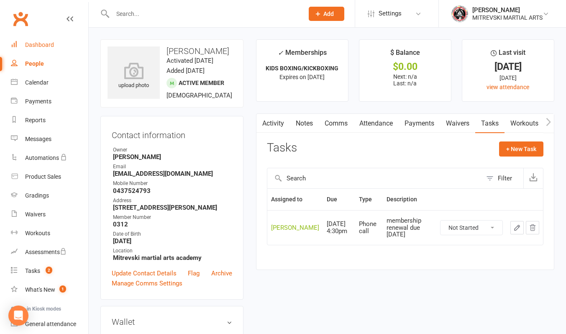 This screenshot has height=334, width=566. I want to click on strong: 0437524793, so click(172, 191).